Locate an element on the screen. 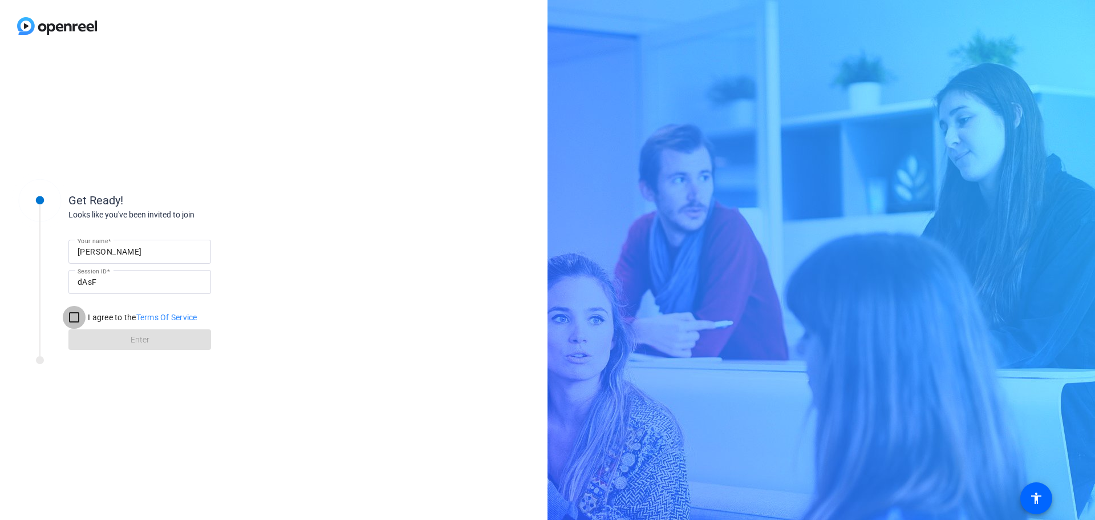 Image resolution: width=1095 pixels, height=520 pixels. a: Terms Of Service is located at coordinates (167, 317).